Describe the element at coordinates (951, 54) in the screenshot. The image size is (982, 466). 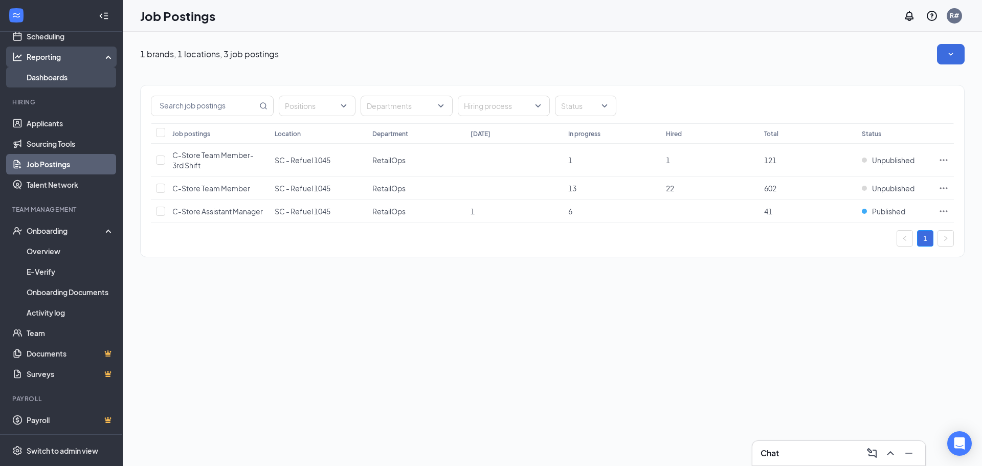
I see `svg: SmallChevronDown` at that location.